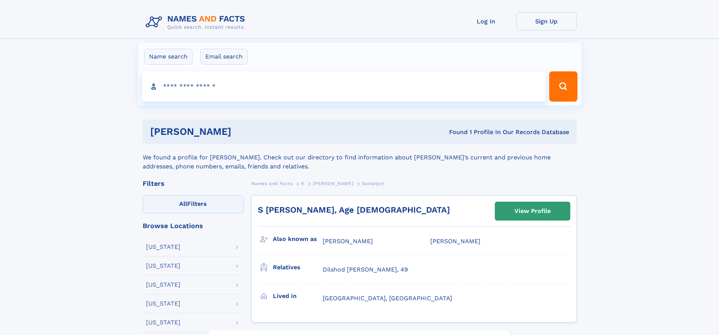  Describe the element at coordinates (193, 204) in the screenshot. I see `label: Filters` at that location.